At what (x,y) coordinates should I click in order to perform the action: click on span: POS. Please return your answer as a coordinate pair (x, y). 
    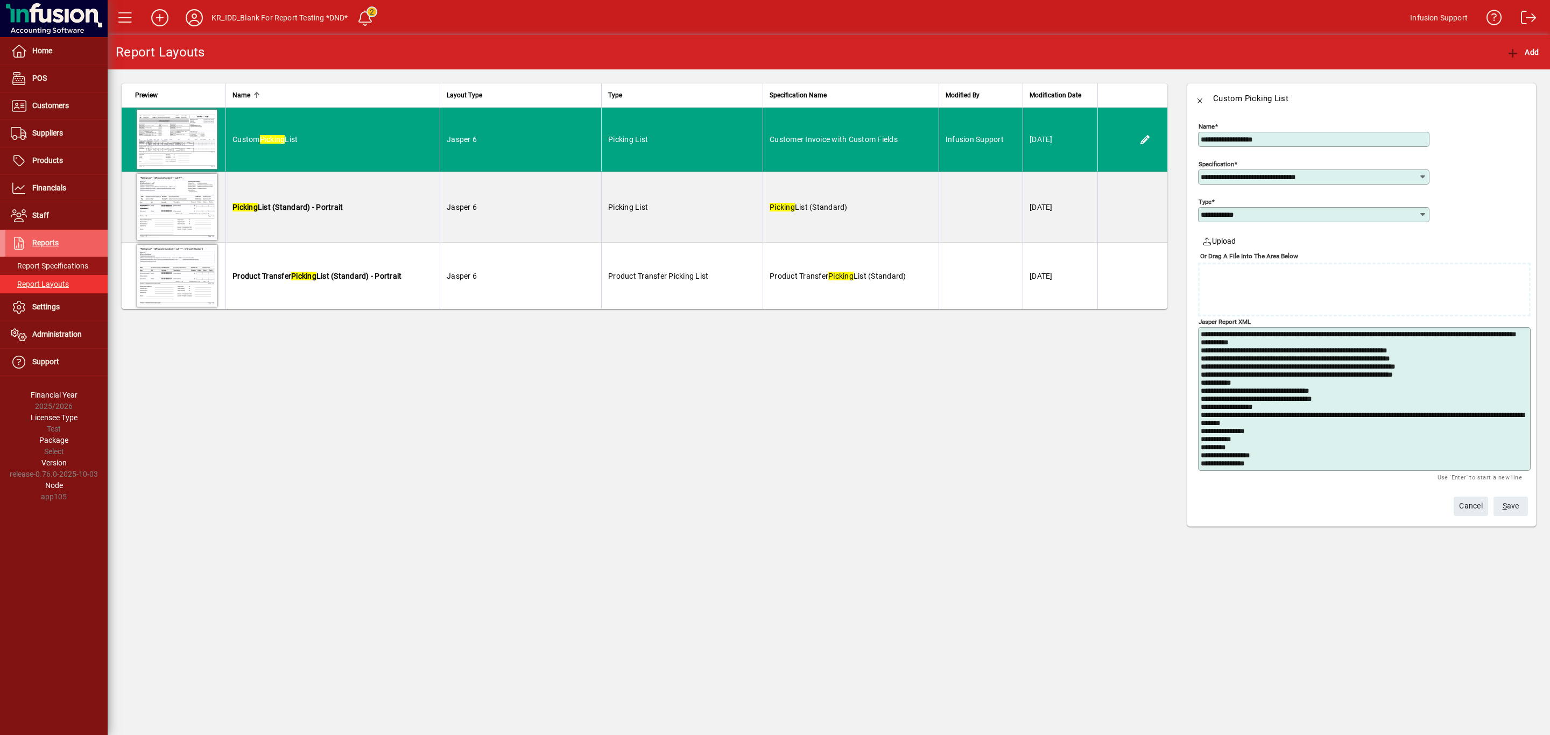
    Looking at the image, I should click on (39, 78).